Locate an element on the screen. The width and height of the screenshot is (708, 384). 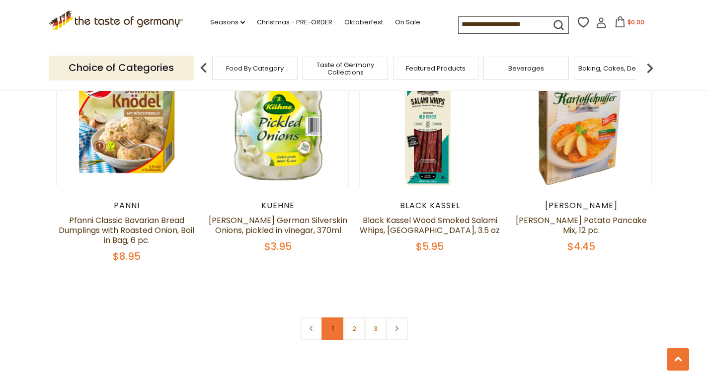
img: next arrow is located at coordinates (650, 68).